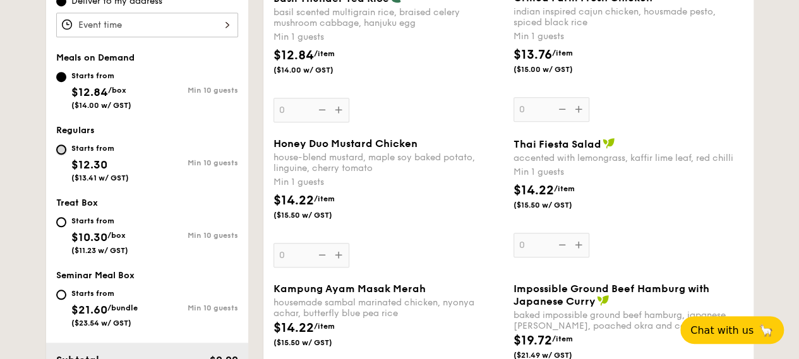 The image size is (799, 359). What do you see at coordinates (95, 275) in the screenshot?
I see `span: Seminar Meal Box` at bounding box center [95, 275].